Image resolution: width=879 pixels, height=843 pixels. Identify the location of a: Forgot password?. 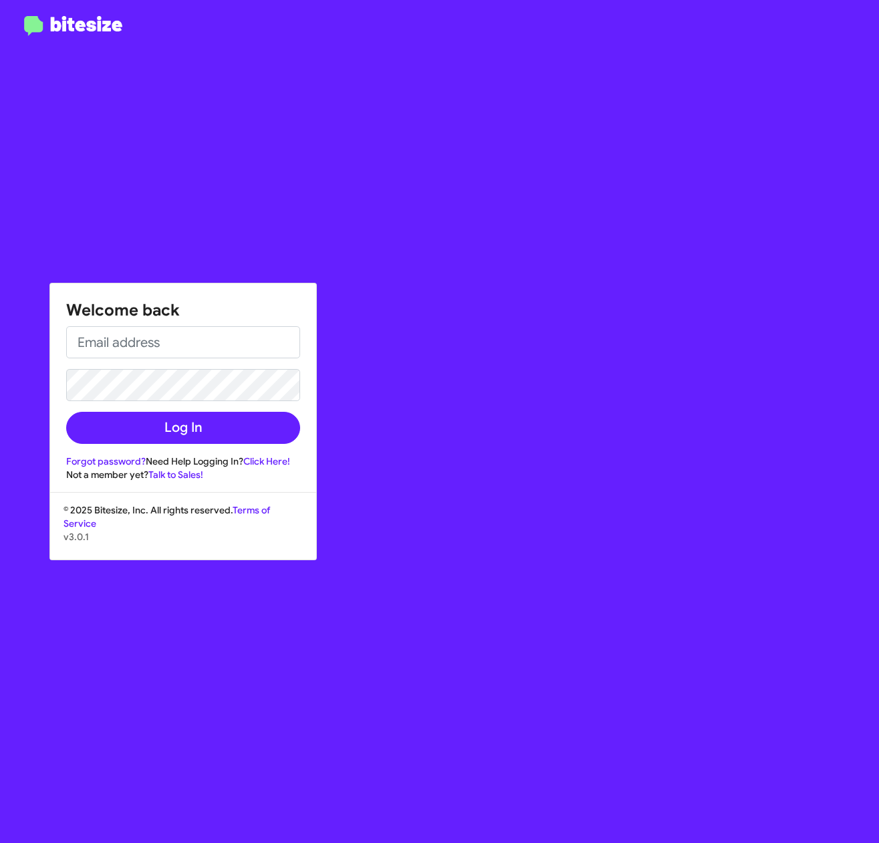
(106, 461).